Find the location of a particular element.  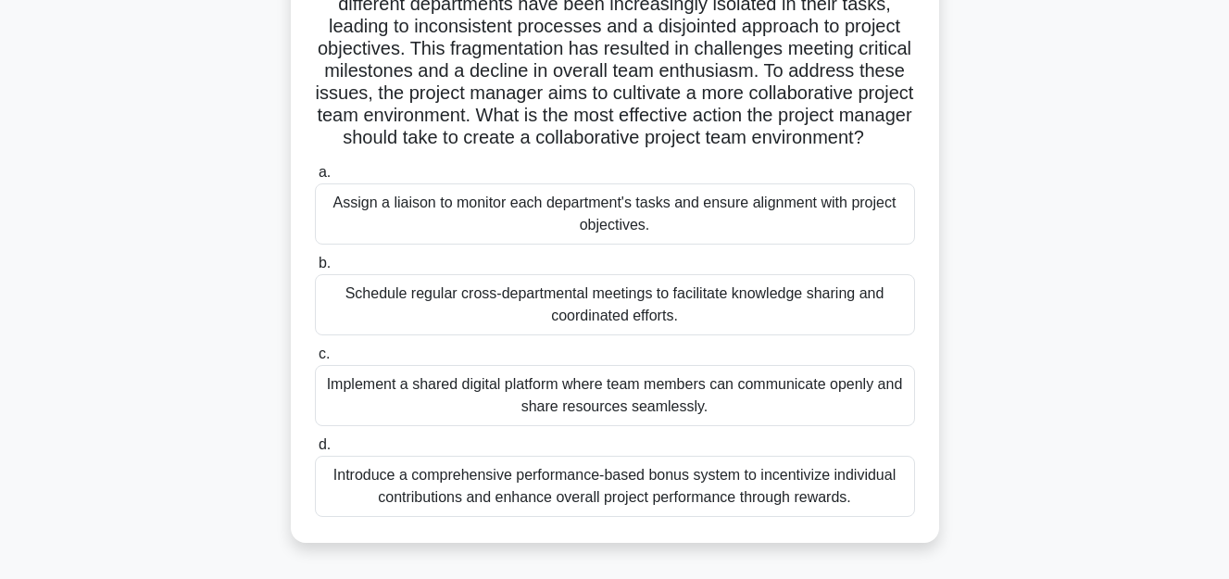

div: Introduce a comprehensive performance-based bonus system to incentivize individual contributions ... is located at coordinates (615, 486).